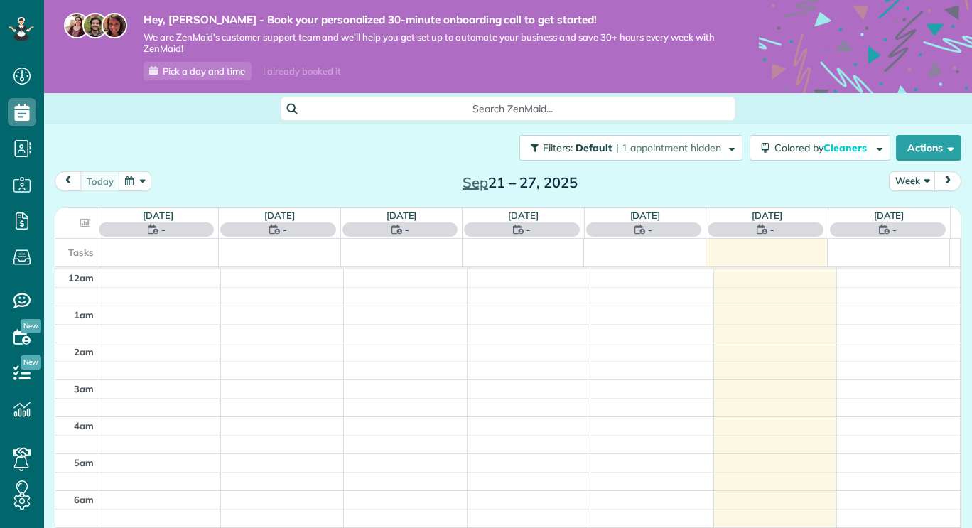 Image resolution: width=972 pixels, height=528 pixels. Describe the element at coordinates (77, 26) in the screenshot. I see `img: maria-72a9807cf96188c08ef61303f053569d2e2a8a1cde33d635c8a3ac13582a053d.jpg` at that location.